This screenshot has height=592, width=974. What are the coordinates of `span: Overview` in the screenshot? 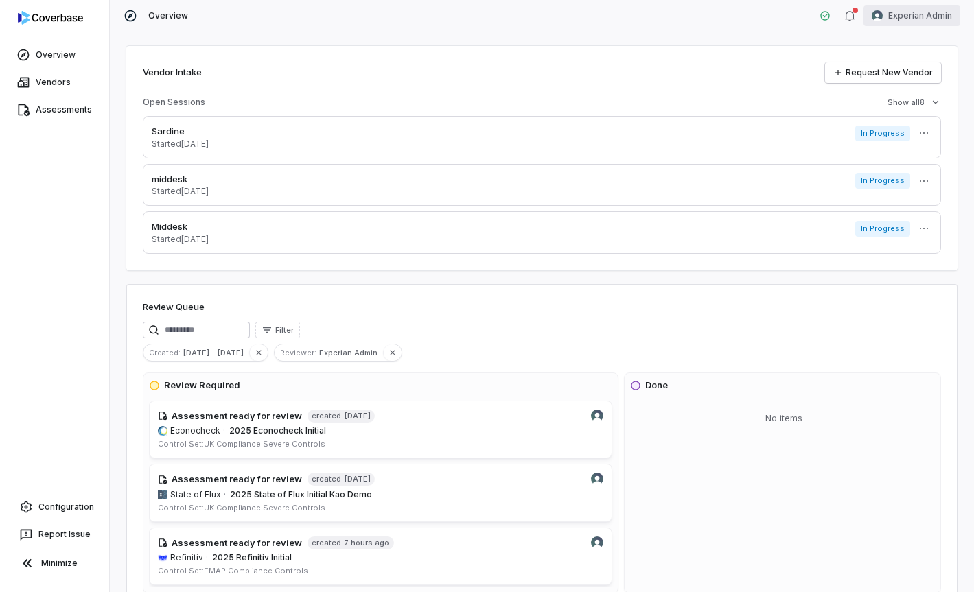 It's located at (168, 16).